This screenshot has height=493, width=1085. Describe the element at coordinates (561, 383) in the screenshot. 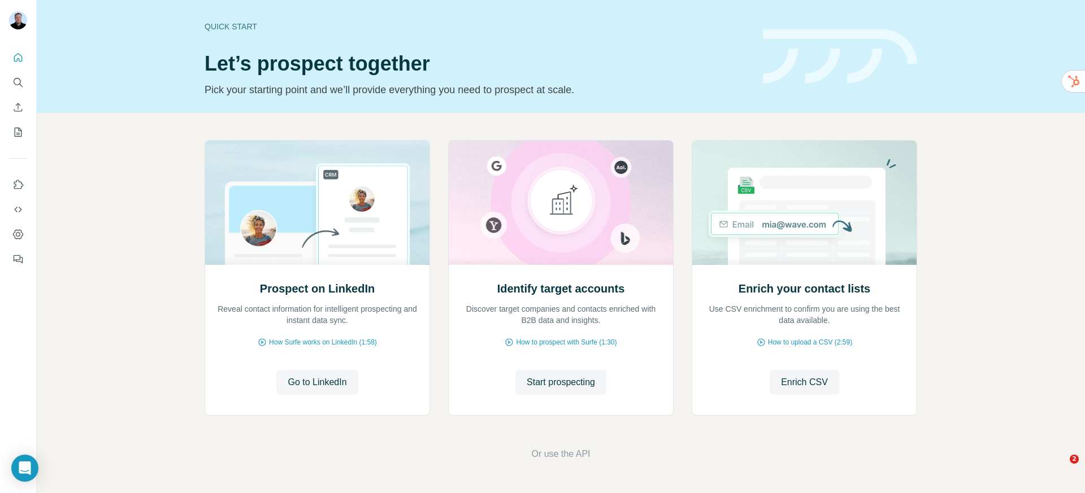

I see `span: Start prospecting` at that location.